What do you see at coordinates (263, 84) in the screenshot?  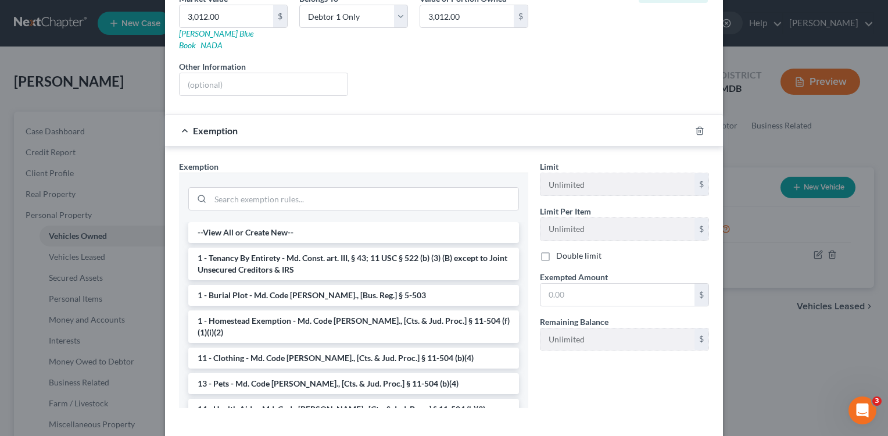 I see `input: (optional)` at bounding box center [263, 84].